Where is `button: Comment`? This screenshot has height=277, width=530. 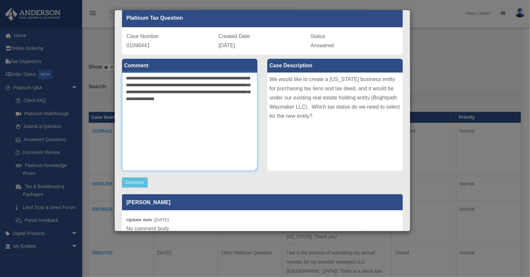
button: Comment is located at coordinates (135, 183).